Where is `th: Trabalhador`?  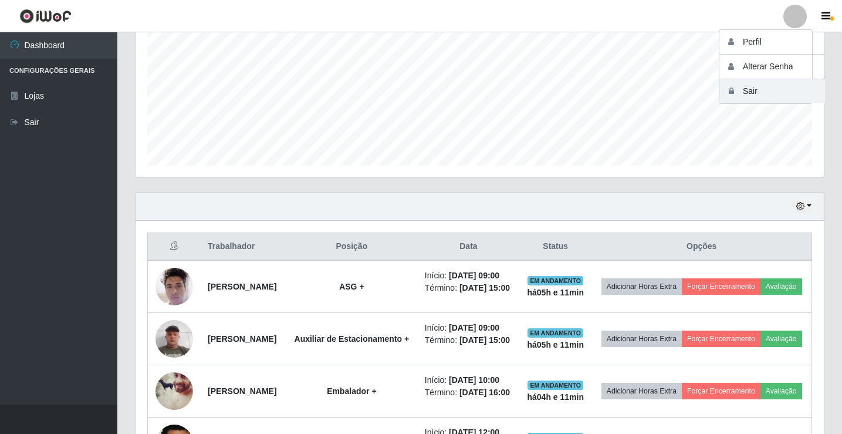
th: Trabalhador is located at coordinates (243, 246).